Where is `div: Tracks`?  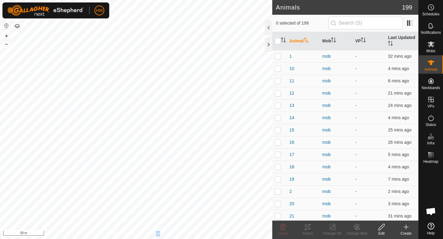
div: Tracks is located at coordinates (307, 234).